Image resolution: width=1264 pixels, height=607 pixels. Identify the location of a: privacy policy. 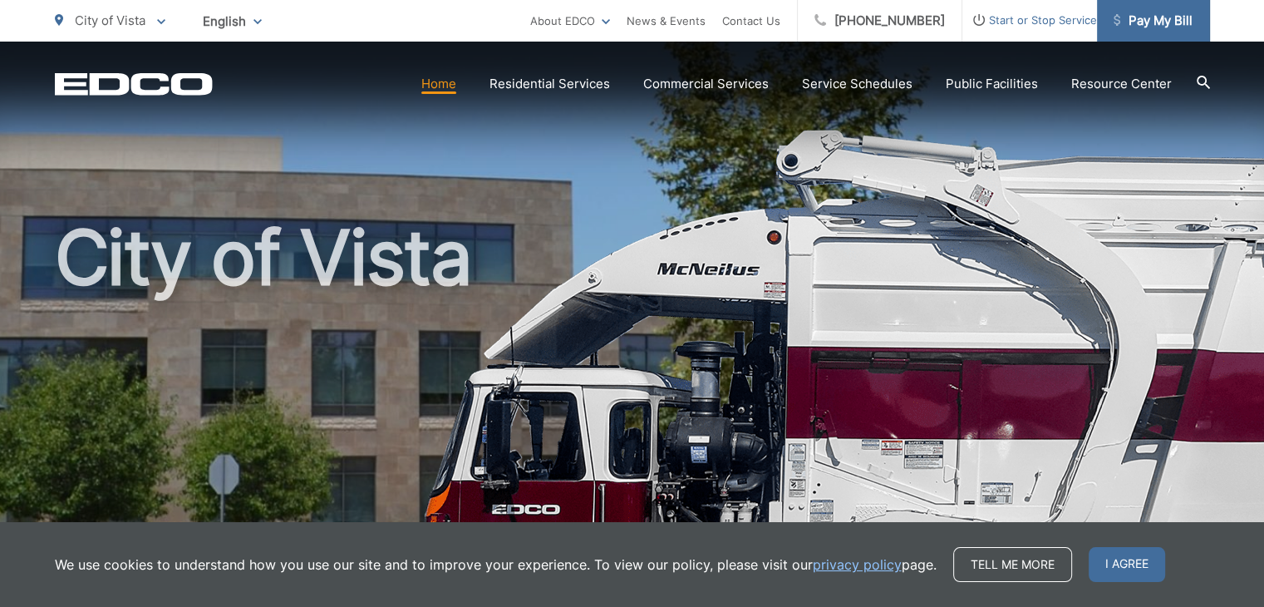
(857, 564).